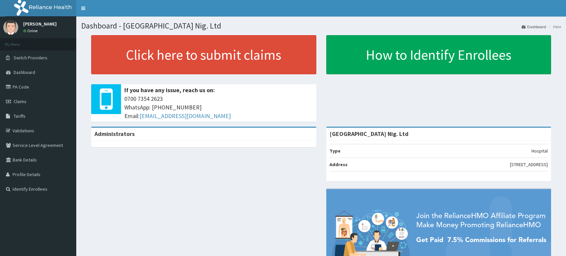  Describe the element at coordinates (170, 90) in the screenshot. I see `b: If you have any issue, reach us on:` at that location.